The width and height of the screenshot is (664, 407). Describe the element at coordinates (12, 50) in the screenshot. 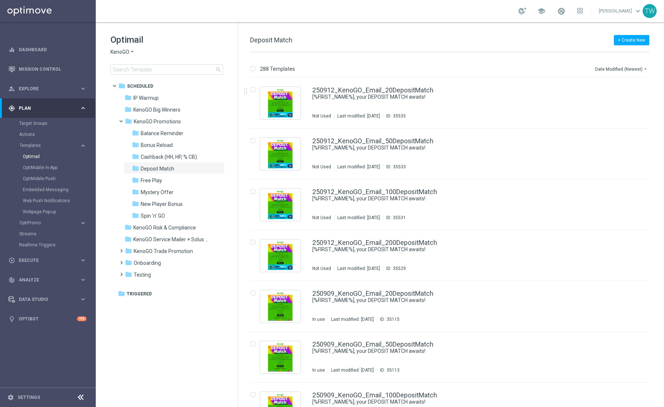

I see `i: equalizer` at that location.